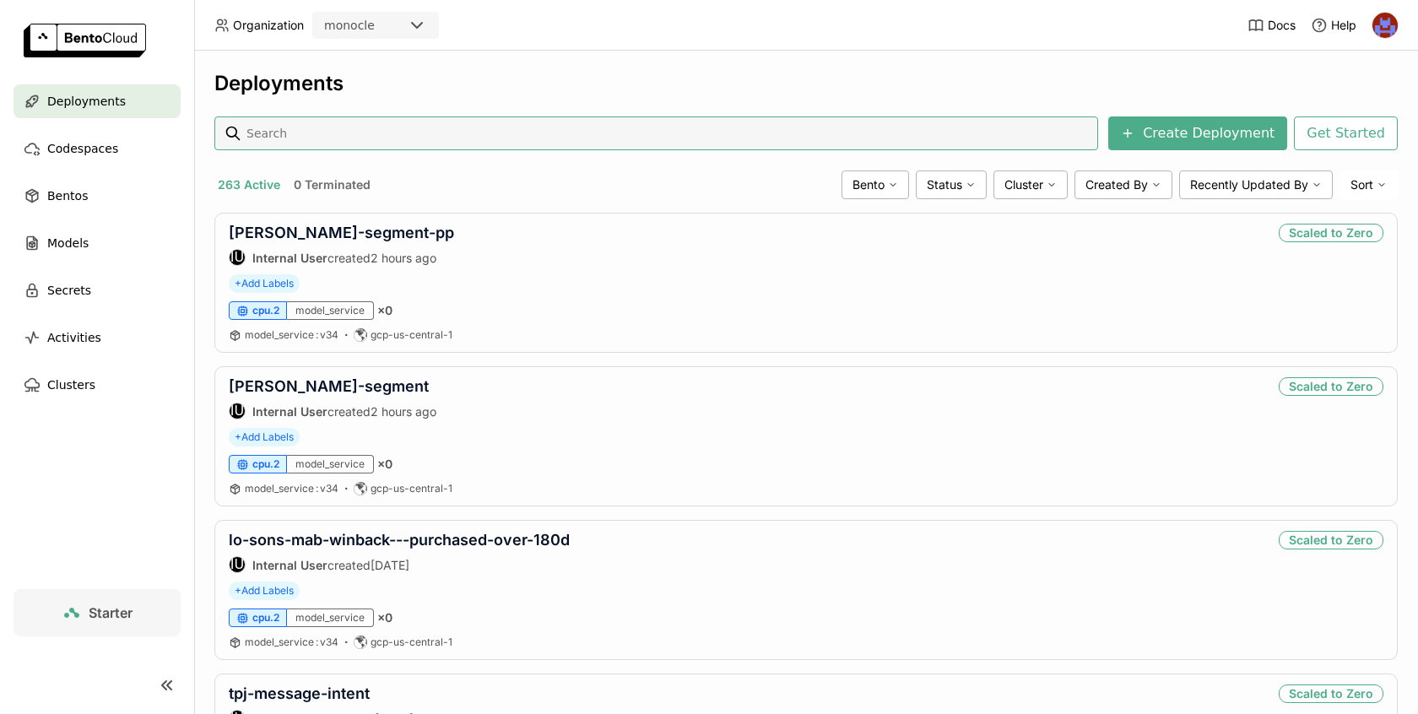 The width and height of the screenshot is (1418, 714). Describe the element at coordinates (97, 243) in the screenshot. I see `a: Models` at that location.